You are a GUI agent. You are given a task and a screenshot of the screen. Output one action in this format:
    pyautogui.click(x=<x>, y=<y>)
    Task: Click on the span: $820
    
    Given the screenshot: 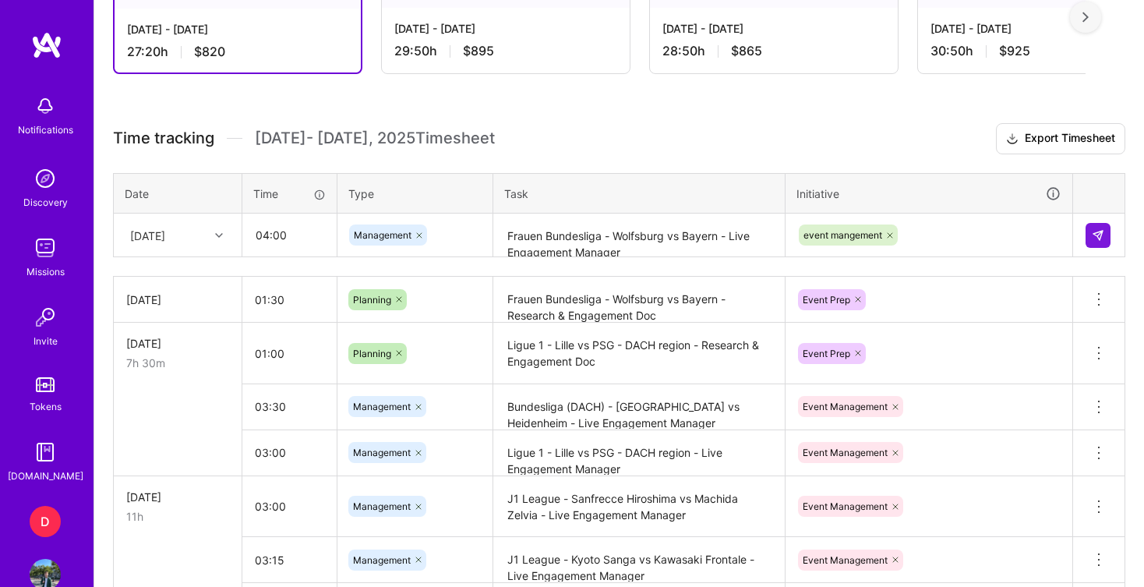 What is the action you would take?
    pyautogui.click(x=210, y=51)
    